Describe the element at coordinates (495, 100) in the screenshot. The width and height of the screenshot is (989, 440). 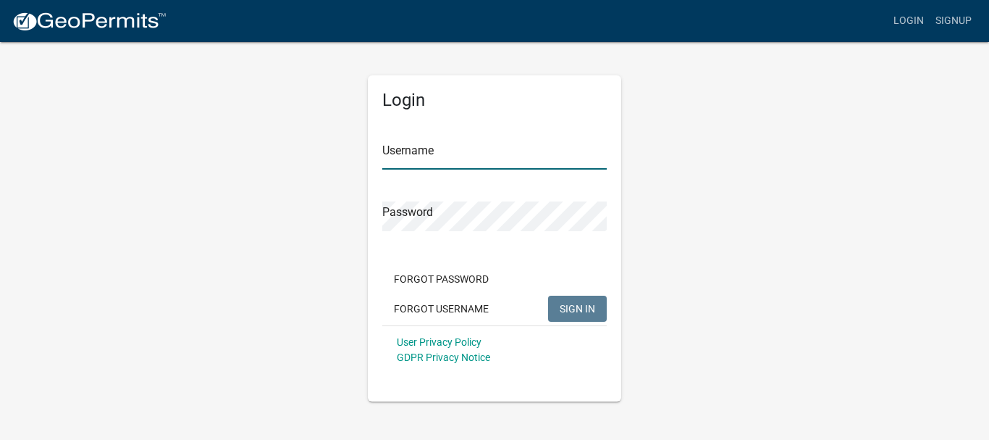
I see `h5: Login` at that location.